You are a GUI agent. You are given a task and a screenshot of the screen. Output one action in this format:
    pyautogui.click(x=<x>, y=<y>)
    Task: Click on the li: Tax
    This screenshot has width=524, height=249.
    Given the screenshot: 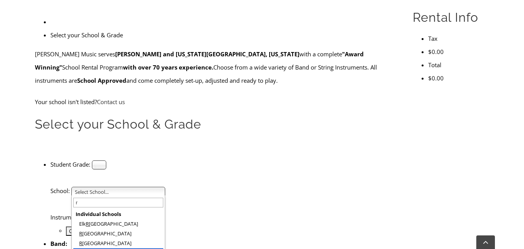 What is the action you would take?
    pyautogui.click(x=458, y=38)
    